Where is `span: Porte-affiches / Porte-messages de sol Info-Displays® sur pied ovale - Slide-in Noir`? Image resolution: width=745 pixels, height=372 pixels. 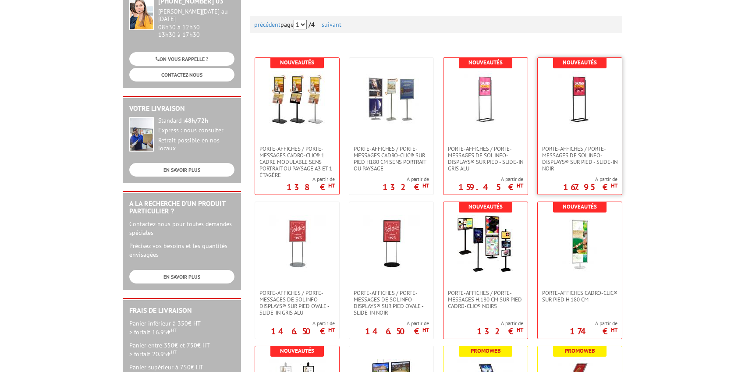
span: Porte-affiches / Porte-messages de sol Info-Displays® sur pied ovale - Slide-in Noir is located at coordinates (391, 303).